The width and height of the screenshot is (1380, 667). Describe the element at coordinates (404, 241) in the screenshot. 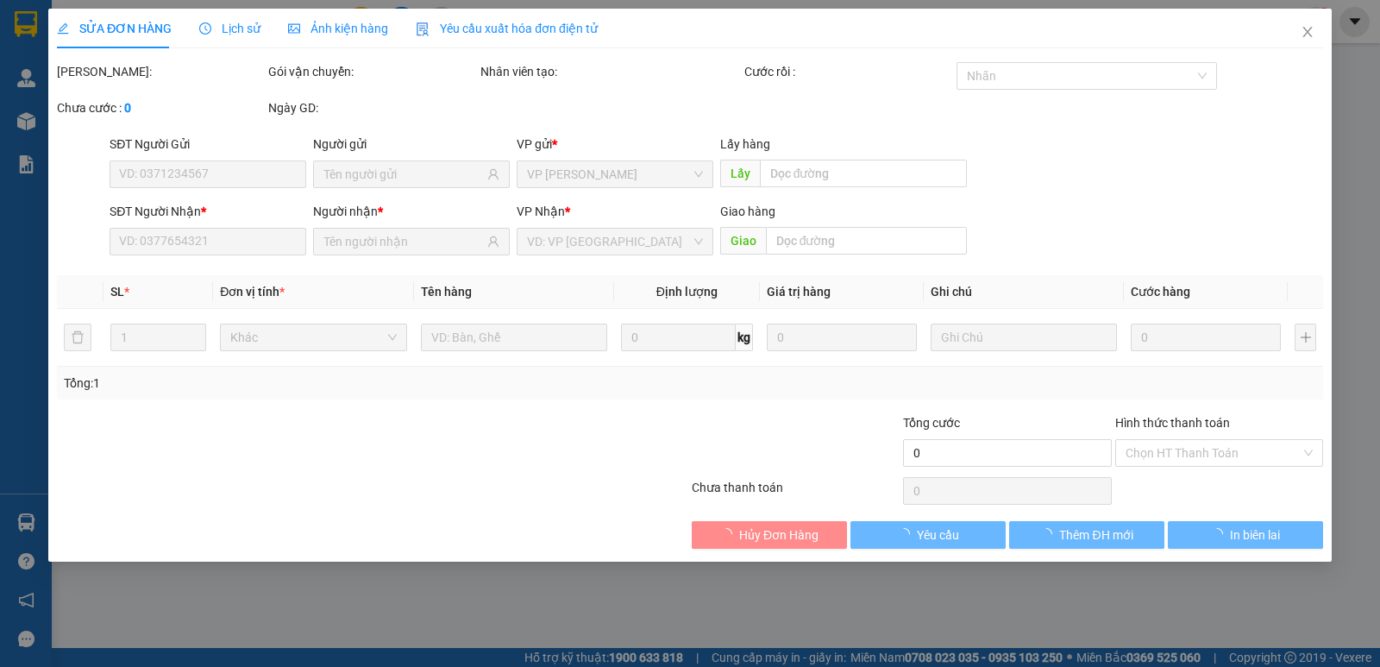

I see `input: Tên người nhận` at that location.